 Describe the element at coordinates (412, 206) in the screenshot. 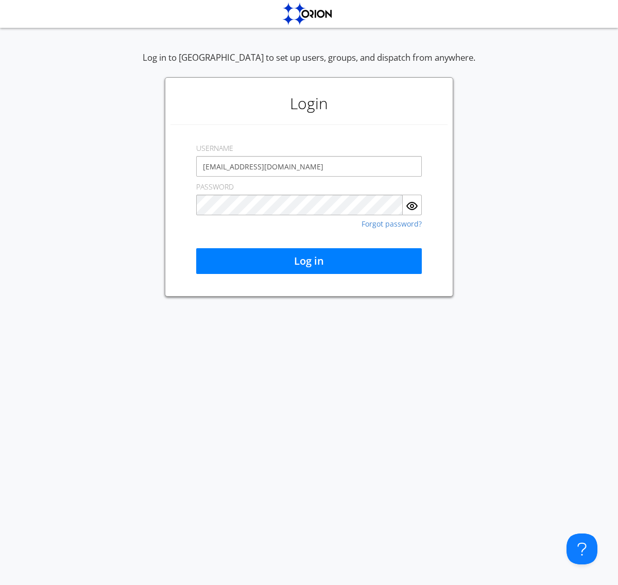

I see `img: eye.svg` at that location.